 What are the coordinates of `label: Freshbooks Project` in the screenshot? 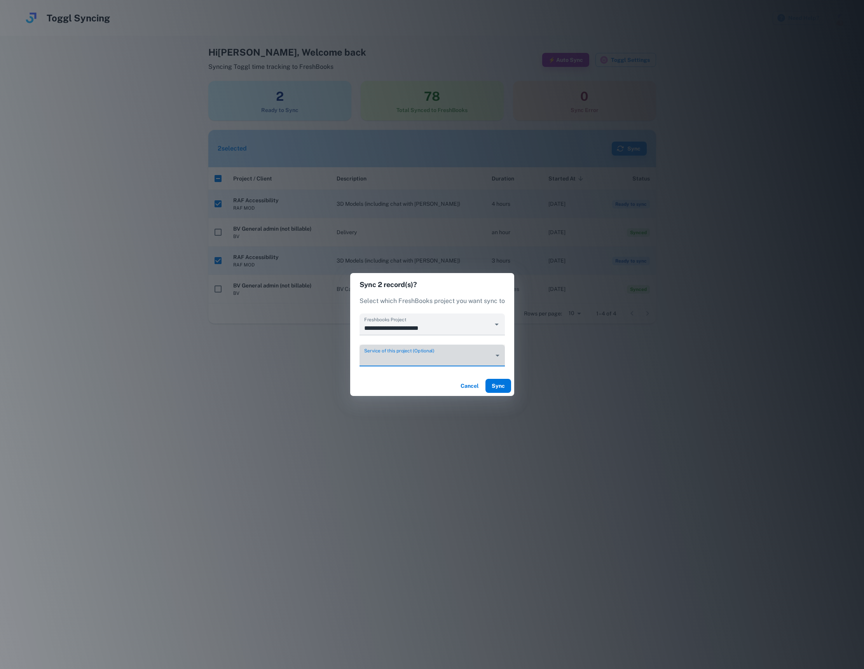 It's located at (385, 319).